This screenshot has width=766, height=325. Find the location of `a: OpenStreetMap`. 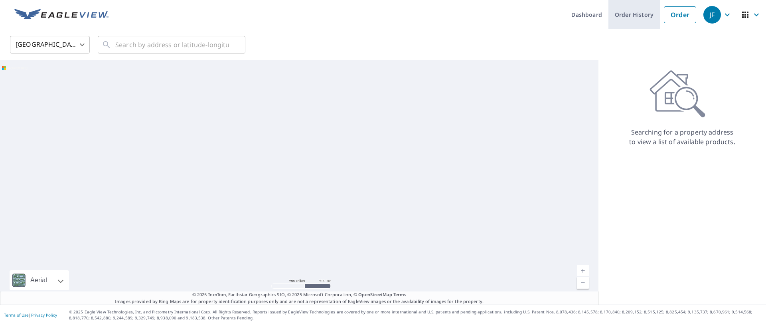

a: OpenStreetMap is located at coordinates (375, 294).